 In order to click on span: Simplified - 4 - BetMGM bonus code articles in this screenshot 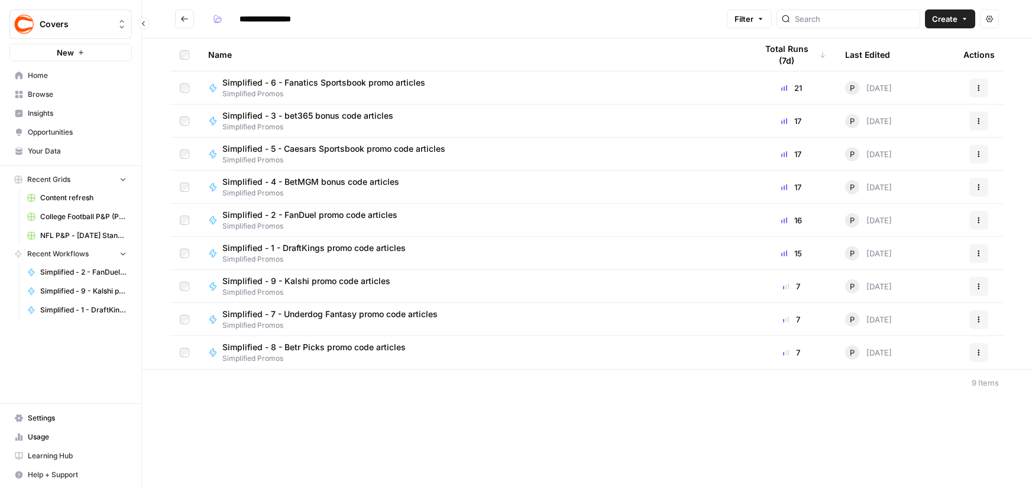, I will do `click(310, 182)`.